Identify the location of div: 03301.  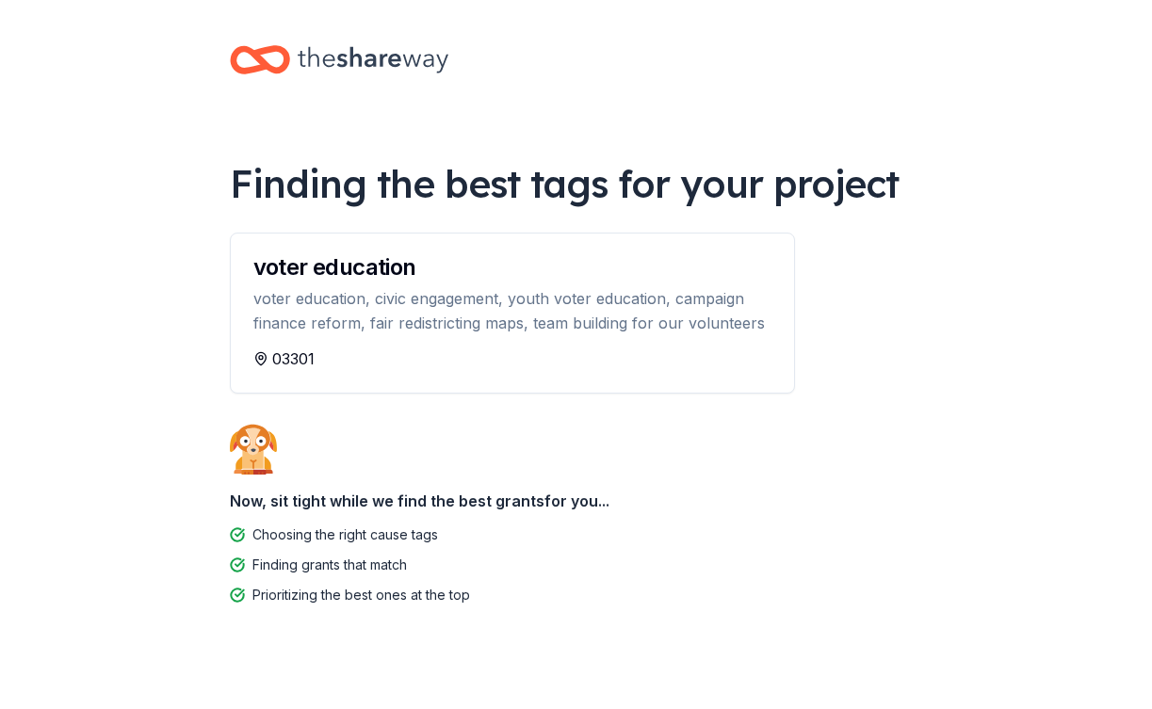
(513, 359).